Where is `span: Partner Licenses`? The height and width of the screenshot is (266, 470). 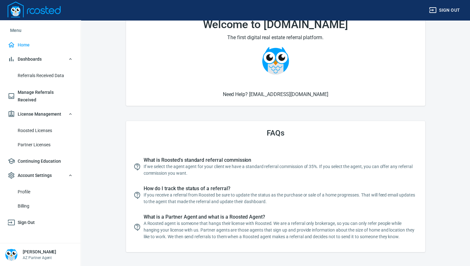
span: Partner Licenses is located at coordinates (45, 145).